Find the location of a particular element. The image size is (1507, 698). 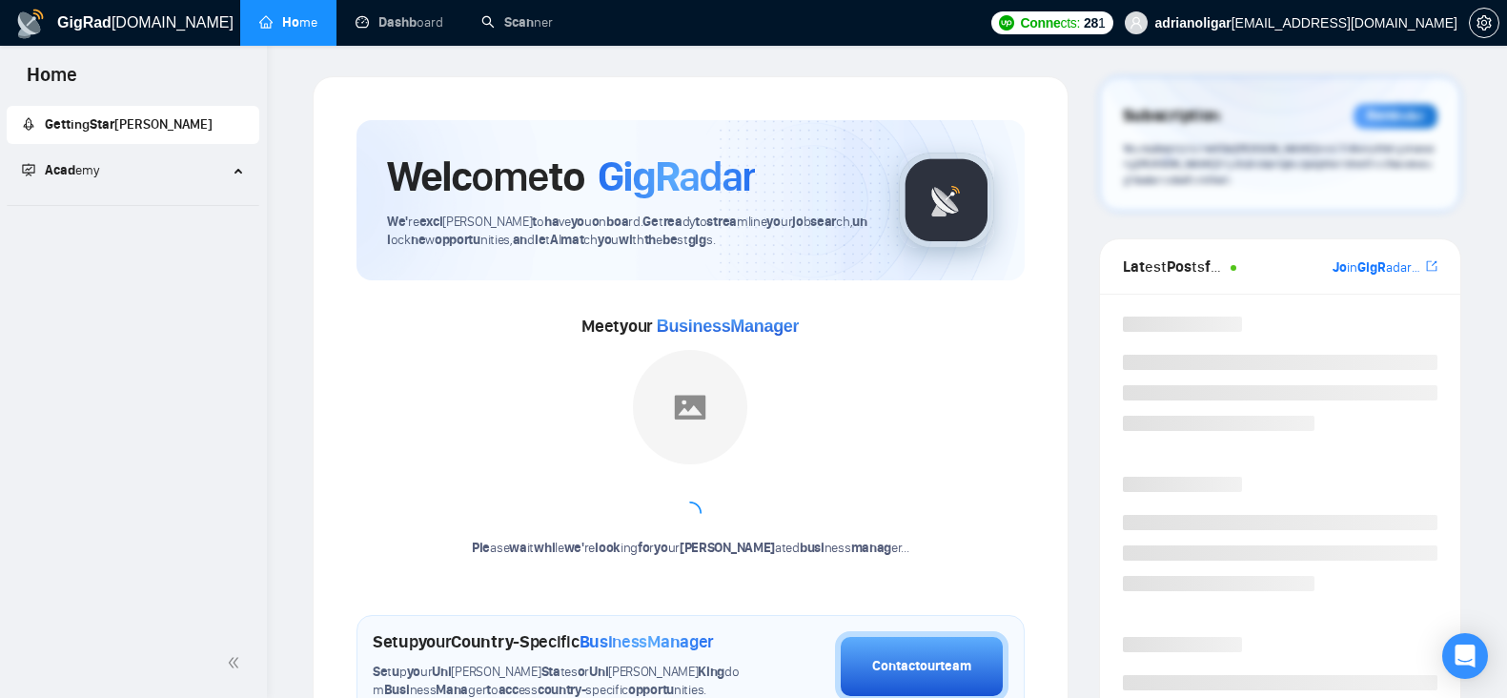

b: wa is located at coordinates (518, 547).